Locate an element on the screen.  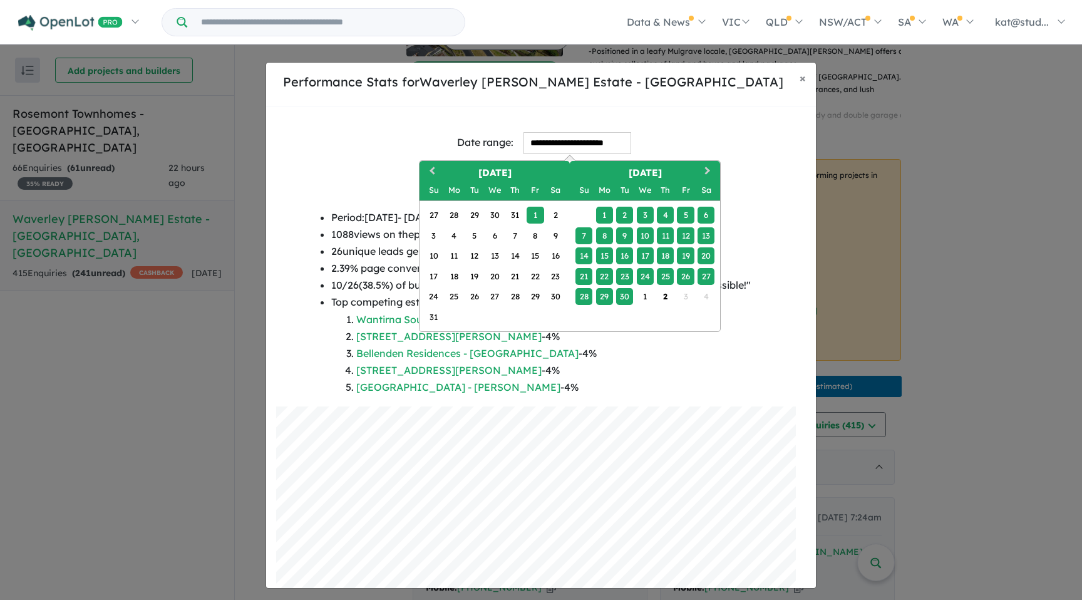
div: Choose Tuesday, September 23rd, 2025 is located at coordinates (624, 275).